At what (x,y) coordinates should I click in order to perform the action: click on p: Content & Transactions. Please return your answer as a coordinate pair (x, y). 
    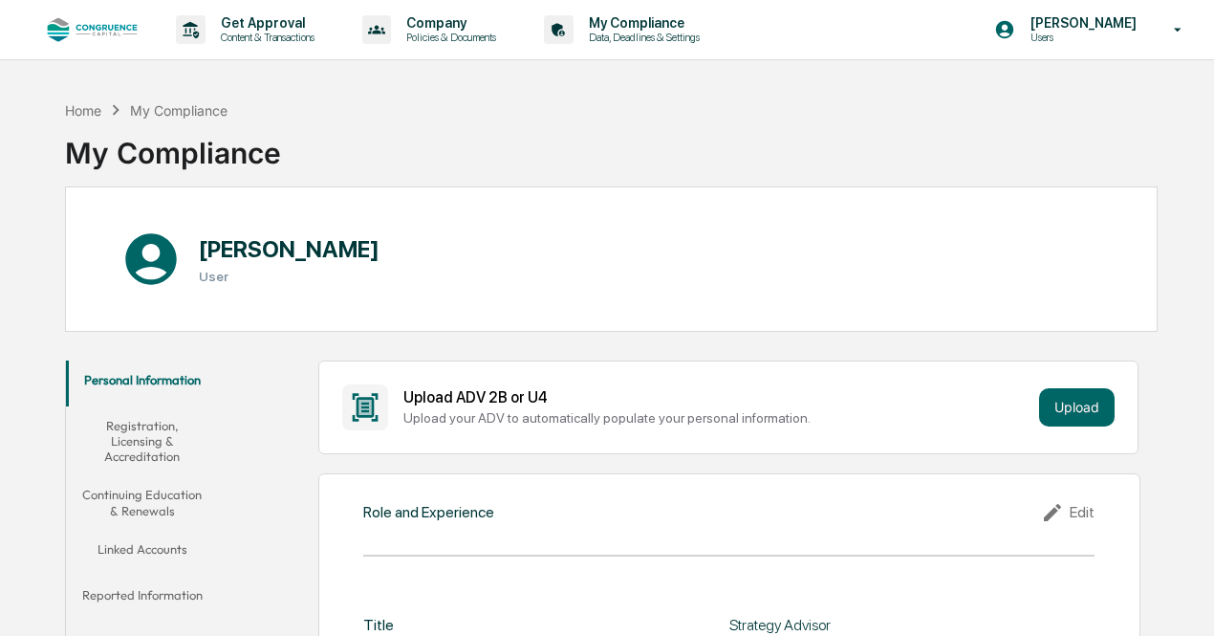
    Looking at the image, I should click on (265, 37).